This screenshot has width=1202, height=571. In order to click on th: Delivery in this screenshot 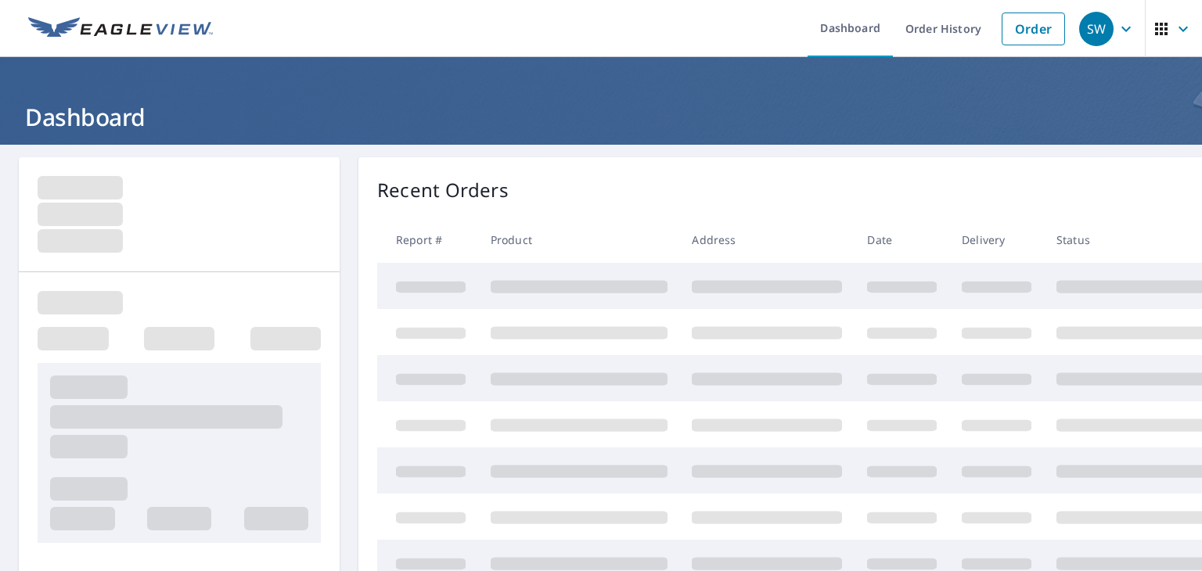, I will do `click(996, 239)`.